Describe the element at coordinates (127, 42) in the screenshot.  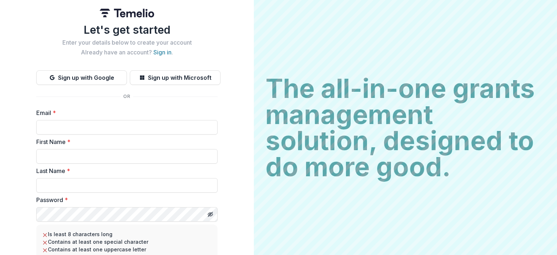
I see `h2: Enter your details below to create your account` at that location.